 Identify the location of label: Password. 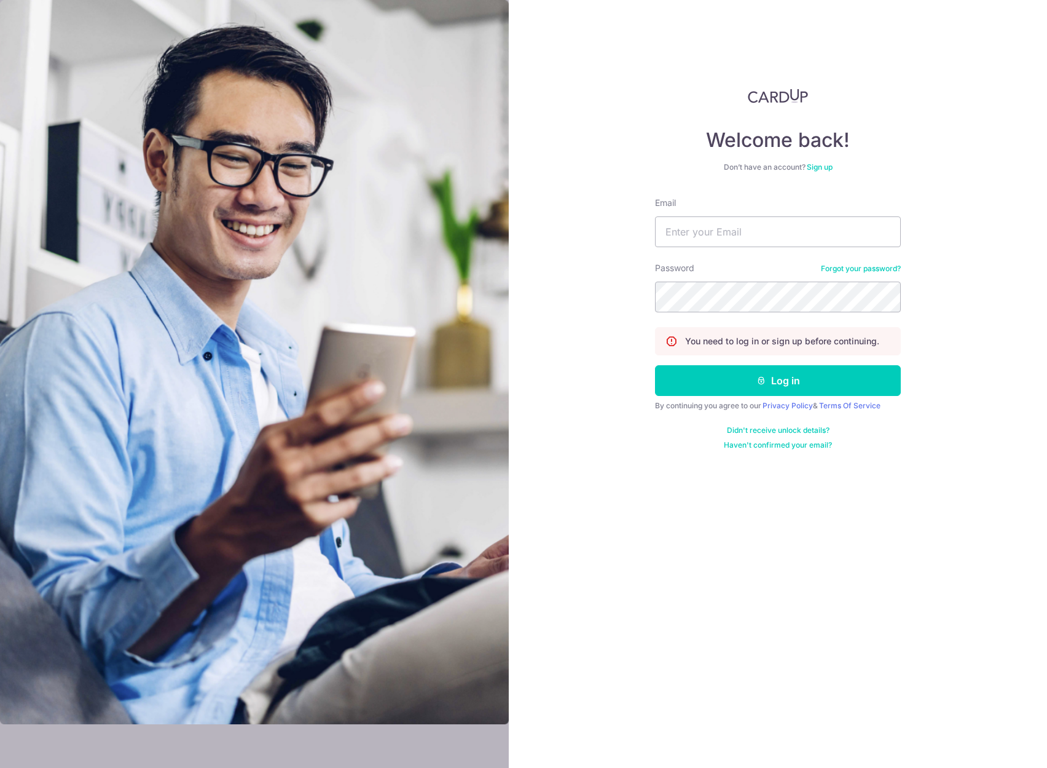
(675, 268).